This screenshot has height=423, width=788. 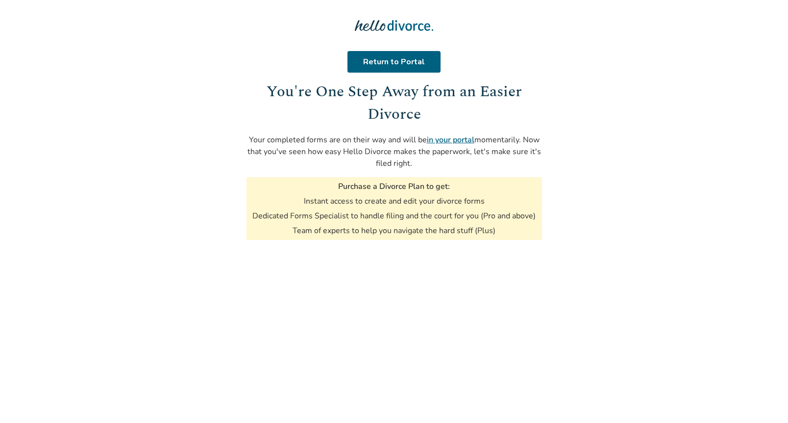 What do you see at coordinates (394, 151) in the screenshot?
I see `p: Your completed forms are on their way and will be momentarily. Now that you've seen how easy Hell...` at bounding box center [394, 151].